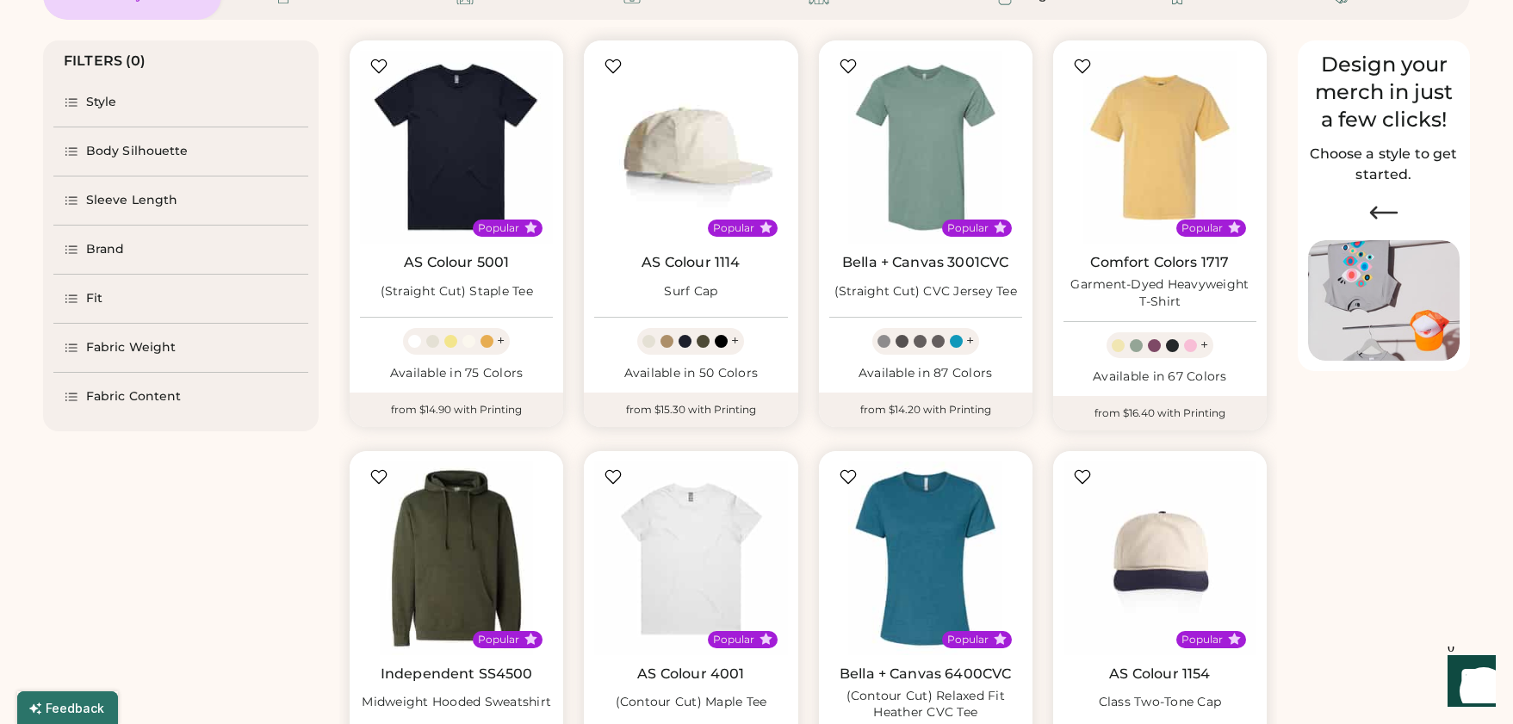 Image resolution: width=1513 pixels, height=724 pixels. Describe the element at coordinates (926, 410) in the screenshot. I see `div: from $14.20 with Printing` at that location.